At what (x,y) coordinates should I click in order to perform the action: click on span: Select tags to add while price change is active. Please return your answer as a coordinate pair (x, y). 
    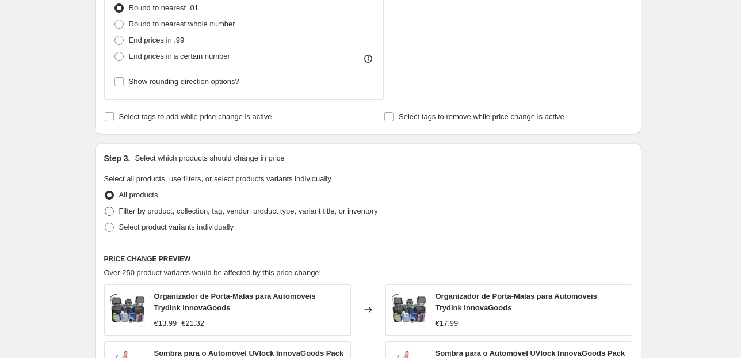
    Looking at the image, I should click on (196, 116).